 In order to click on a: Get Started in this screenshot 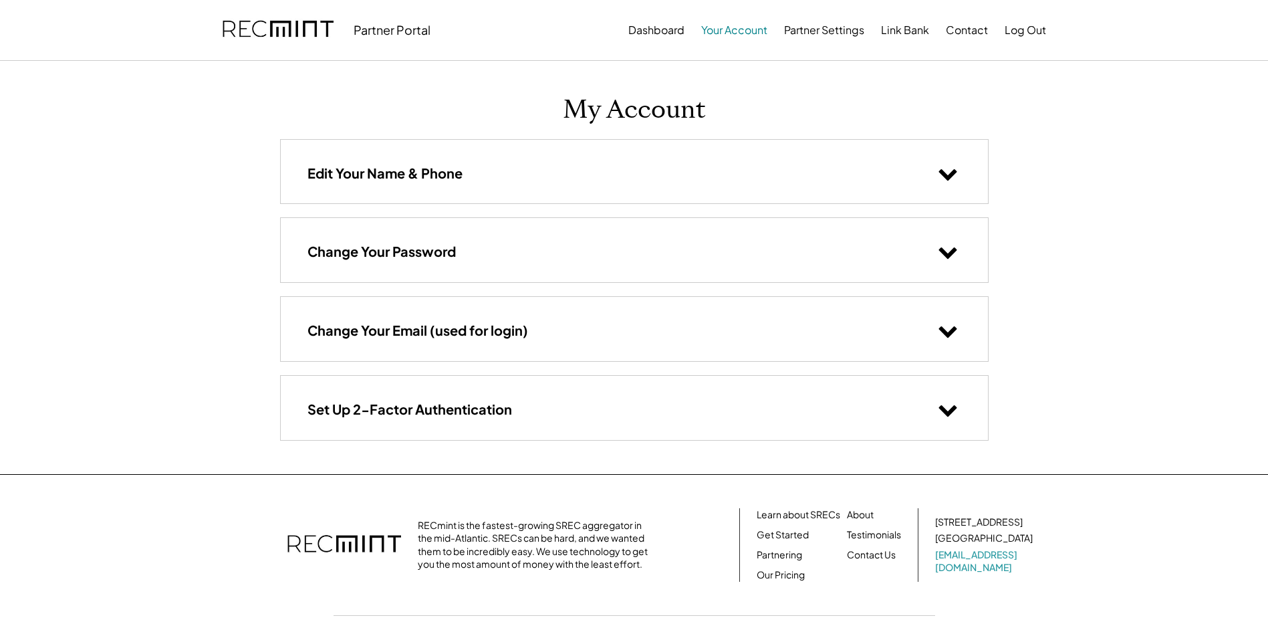, I will do `click(783, 535)`.